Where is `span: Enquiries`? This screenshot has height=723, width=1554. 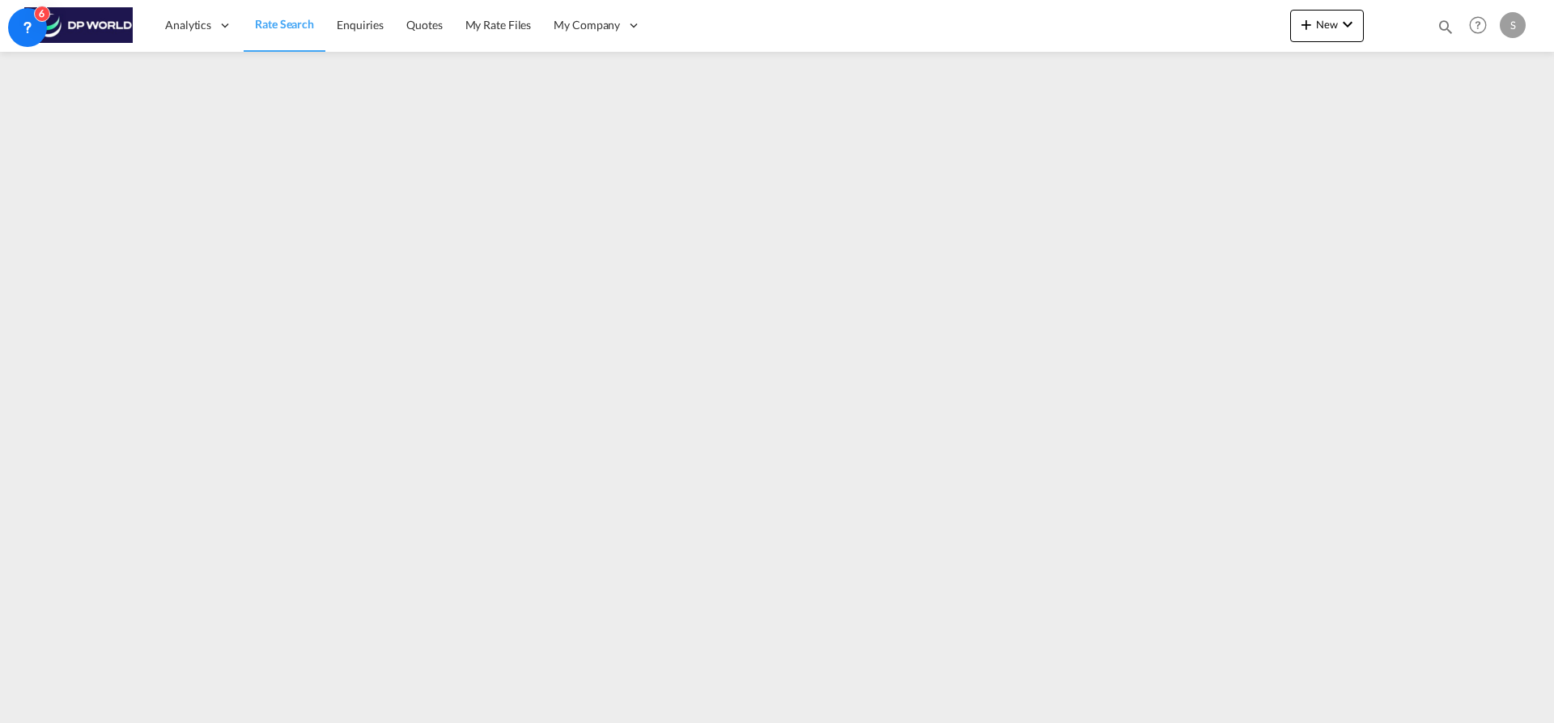 span: Enquiries is located at coordinates (360, 24).